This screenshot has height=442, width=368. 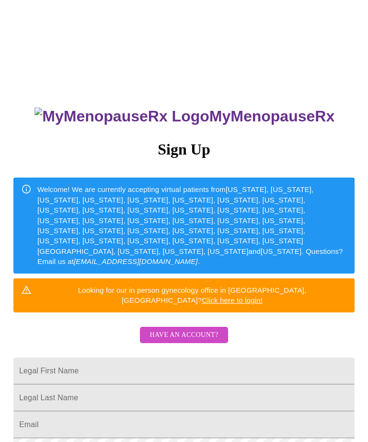 I want to click on button: Have an account?, so click(x=184, y=335).